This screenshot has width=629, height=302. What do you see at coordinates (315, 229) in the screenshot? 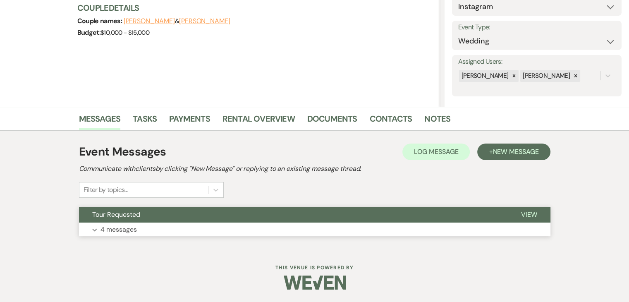
I see `button: 4 messages` at bounding box center [315, 229].